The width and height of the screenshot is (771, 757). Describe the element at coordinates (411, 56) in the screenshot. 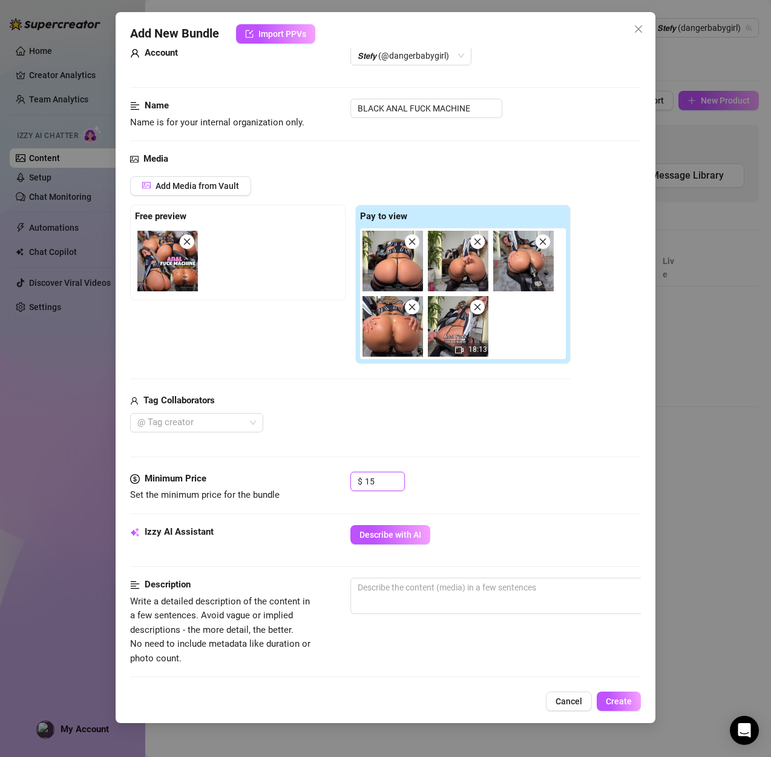

I see `span: 𝙎𝙩𝙚𝙛𝙮 (@dangerbabygirl)` at that location.